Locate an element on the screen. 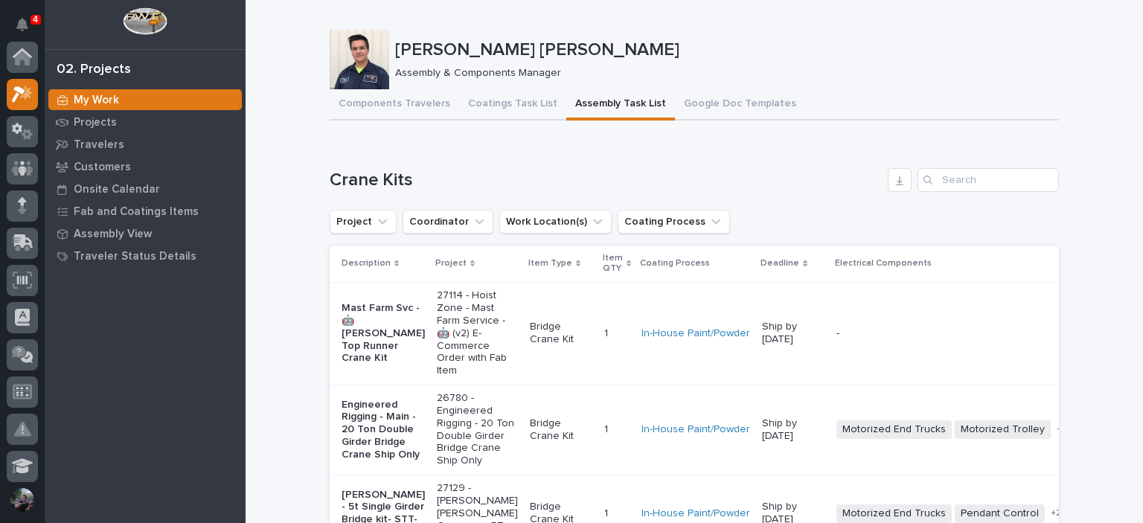 The image size is (1143, 523). div: 02. Projects is located at coordinates (94, 70).